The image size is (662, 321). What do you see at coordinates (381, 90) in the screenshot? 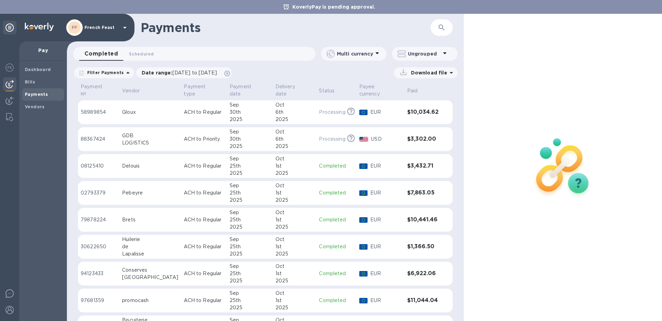
I see `span: Payee currency` at bounding box center [381, 90].